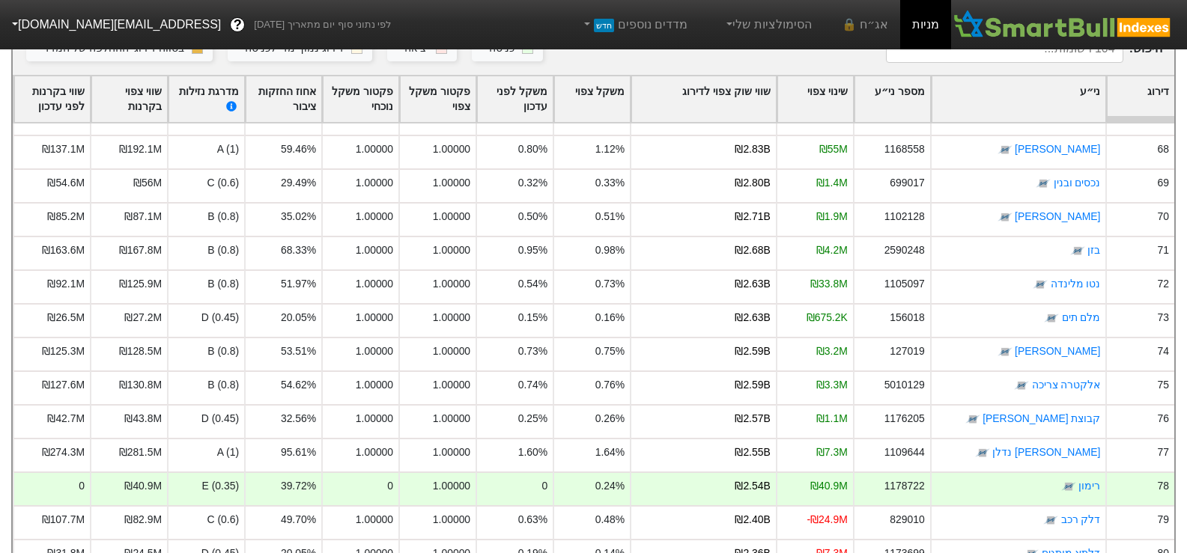 The width and height of the screenshot is (1187, 553). I want to click on div: 59.46%, so click(298, 149).